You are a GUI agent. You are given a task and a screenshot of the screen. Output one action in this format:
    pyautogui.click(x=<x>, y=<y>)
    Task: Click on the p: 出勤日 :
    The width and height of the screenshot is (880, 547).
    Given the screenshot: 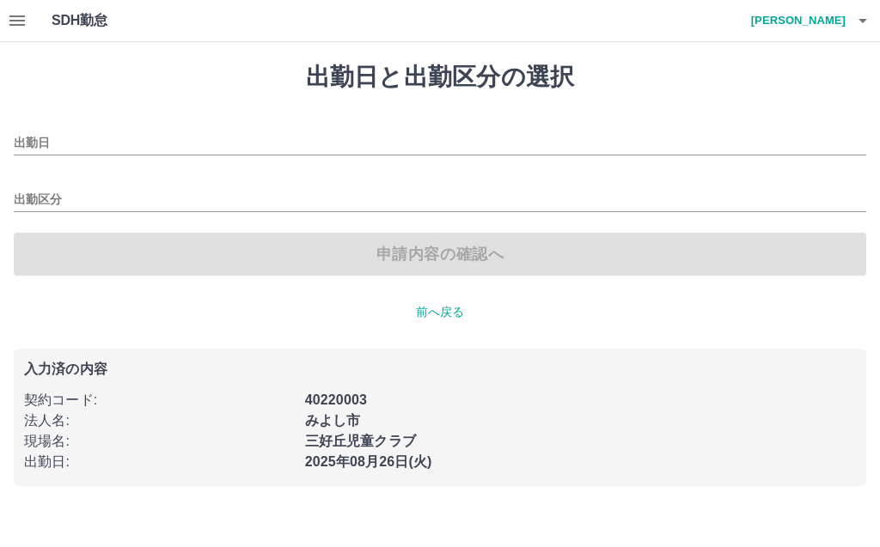 What is the action you would take?
    pyautogui.click(x=159, y=462)
    